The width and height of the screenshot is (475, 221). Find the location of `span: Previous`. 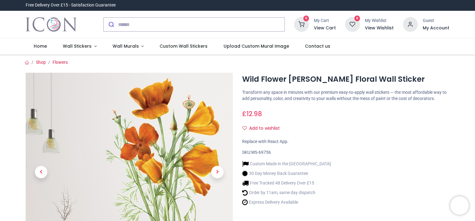

span: Previous is located at coordinates (41, 172).